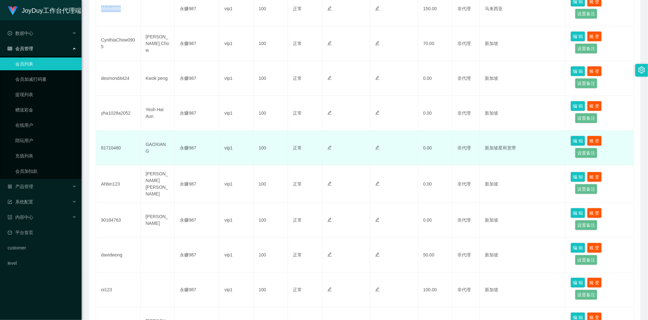  Describe the element at coordinates (436, 254) in the screenshot. I see `td: 50.00` at that location.